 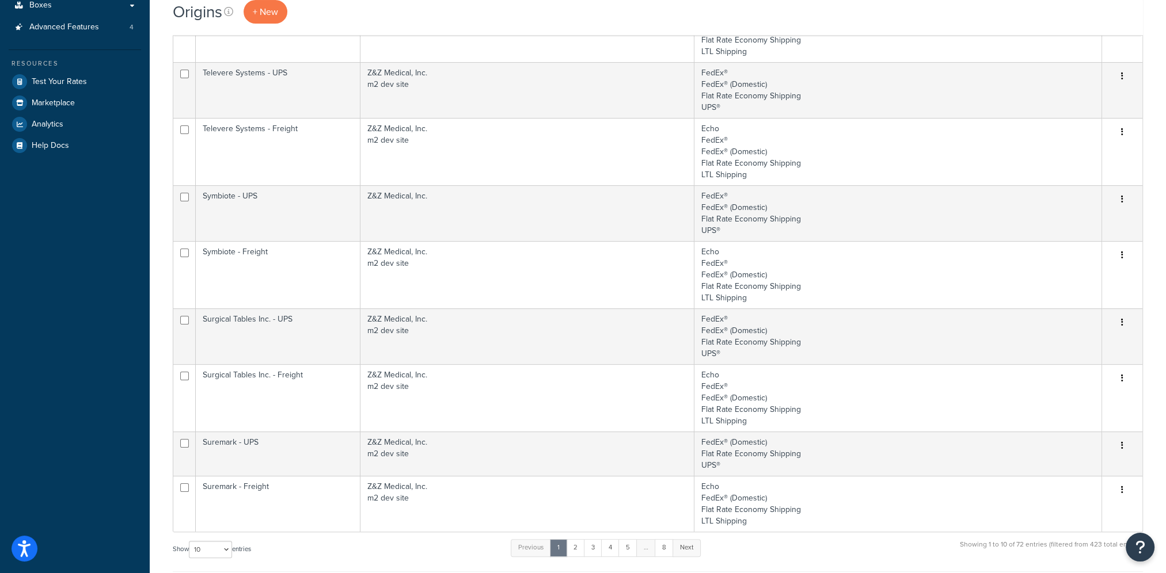 I want to click on span: Help Docs, so click(x=50, y=146).